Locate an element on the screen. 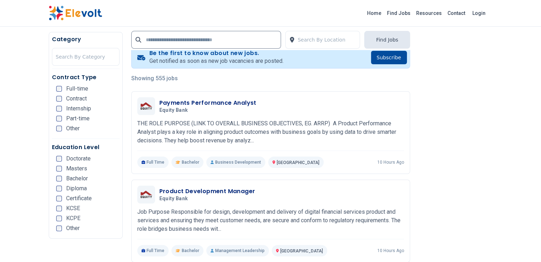 The image size is (541, 262). span: Contract is located at coordinates (76, 99).